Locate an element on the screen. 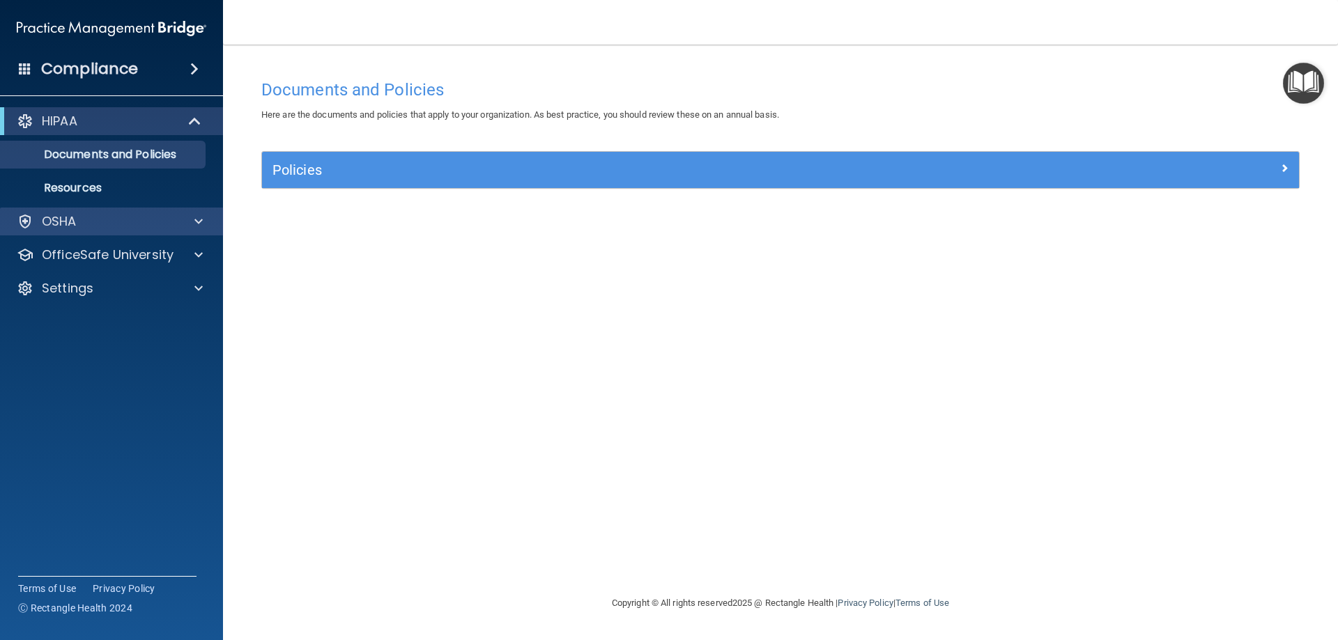 Image resolution: width=1338 pixels, height=640 pixels. p: Settings is located at coordinates (68, 288).